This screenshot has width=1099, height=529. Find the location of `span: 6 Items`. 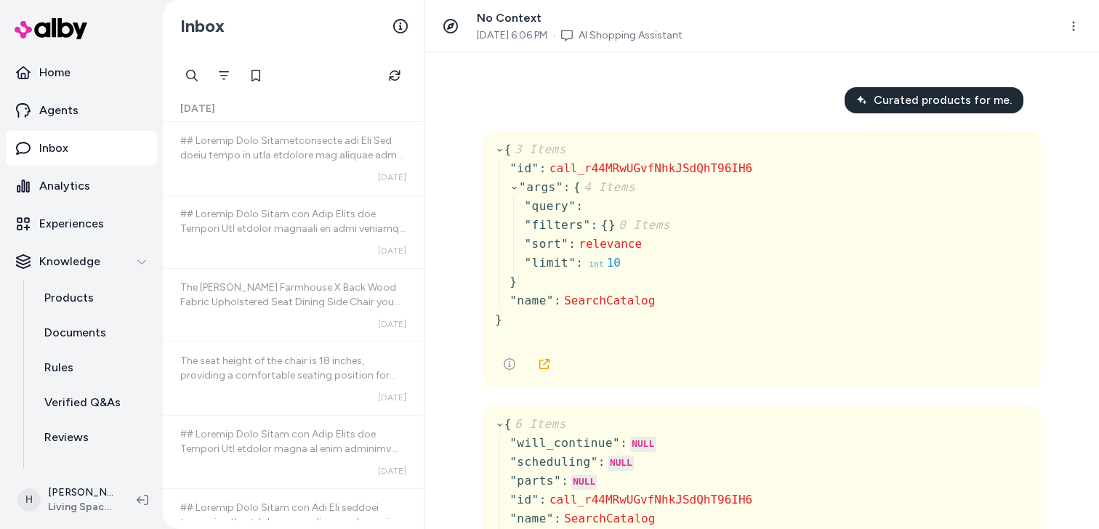

span: 6 Items is located at coordinates (539, 424).